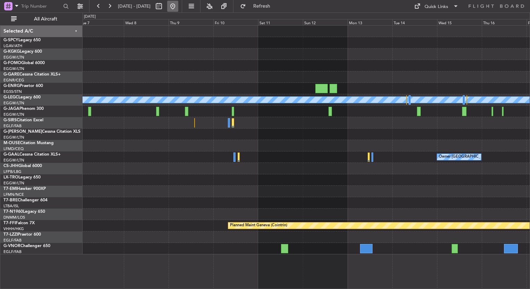  I want to click on span: T7-N1960, so click(13, 212).